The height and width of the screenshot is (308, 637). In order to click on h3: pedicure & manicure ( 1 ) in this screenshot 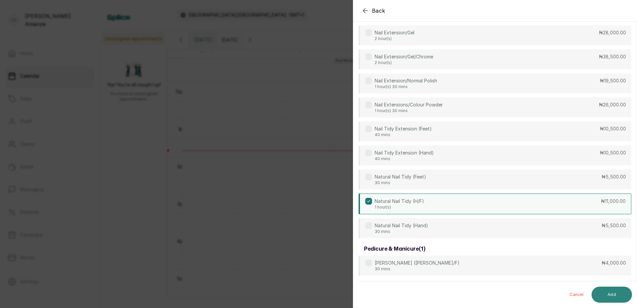, I will do `click(395, 249)`.